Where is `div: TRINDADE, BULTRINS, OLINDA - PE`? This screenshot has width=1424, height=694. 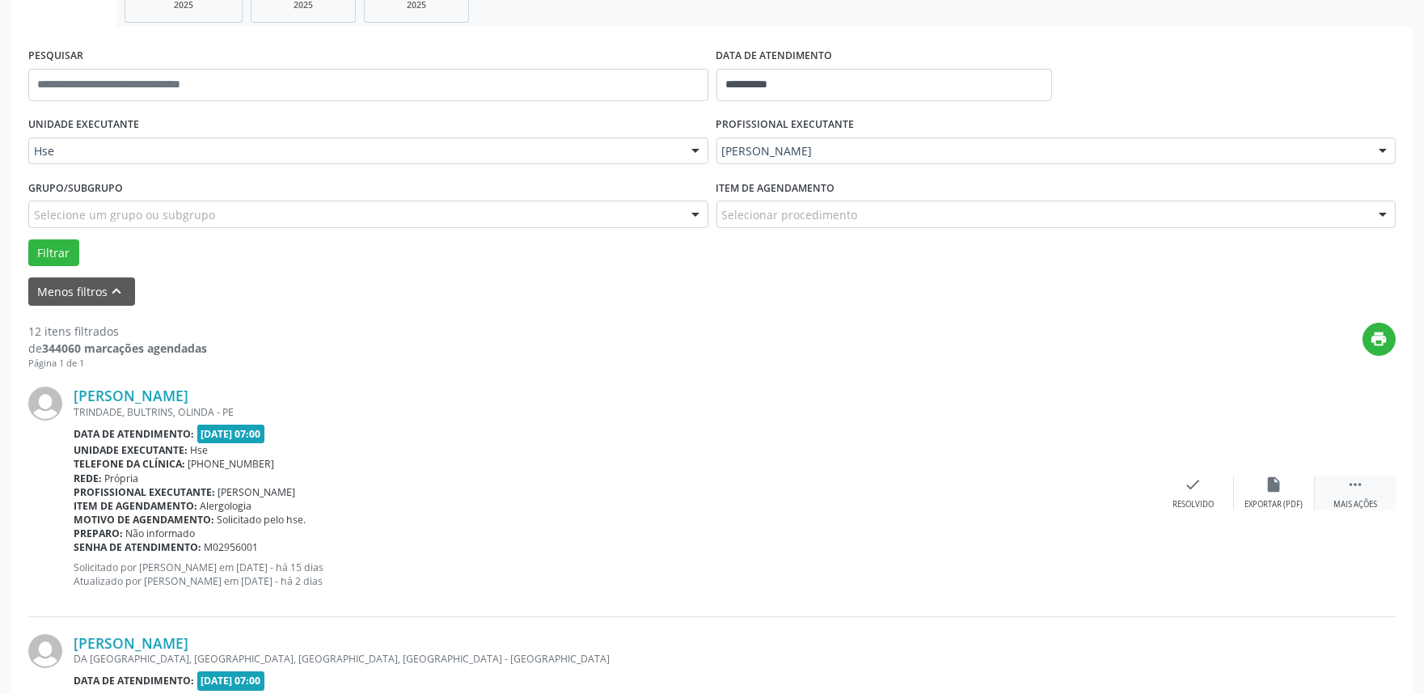
div: TRINDADE, BULTRINS, OLINDA - PE is located at coordinates (613, 412).